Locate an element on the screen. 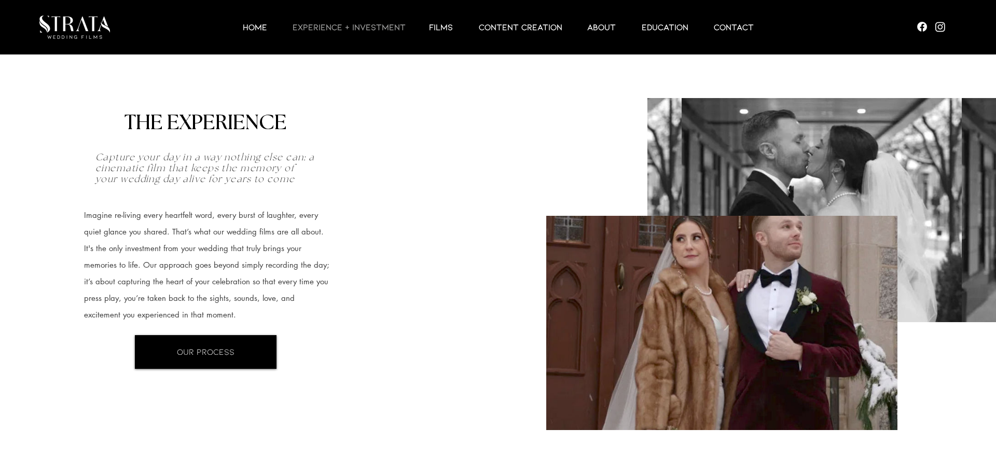 The width and height of the screenshot is (996, 470). p: HOME is located at coordinates (255, 27).